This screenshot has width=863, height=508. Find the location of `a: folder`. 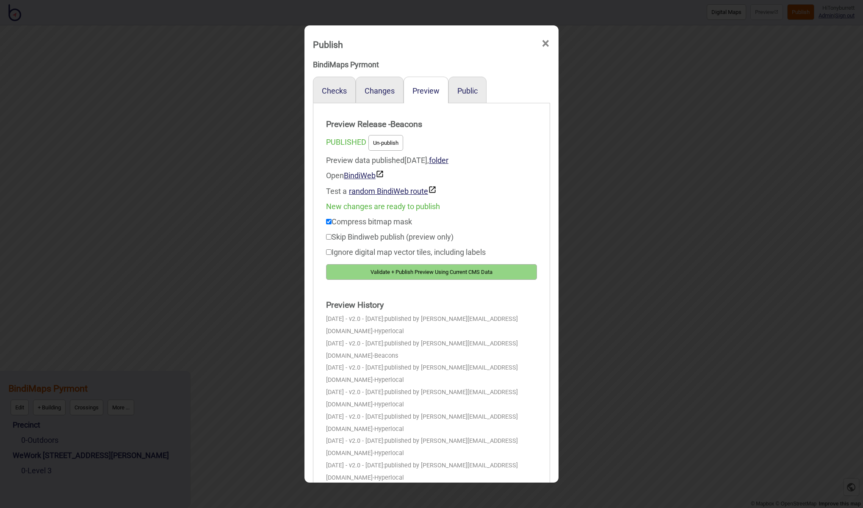

a: folder is located at coordinates (439, 160).